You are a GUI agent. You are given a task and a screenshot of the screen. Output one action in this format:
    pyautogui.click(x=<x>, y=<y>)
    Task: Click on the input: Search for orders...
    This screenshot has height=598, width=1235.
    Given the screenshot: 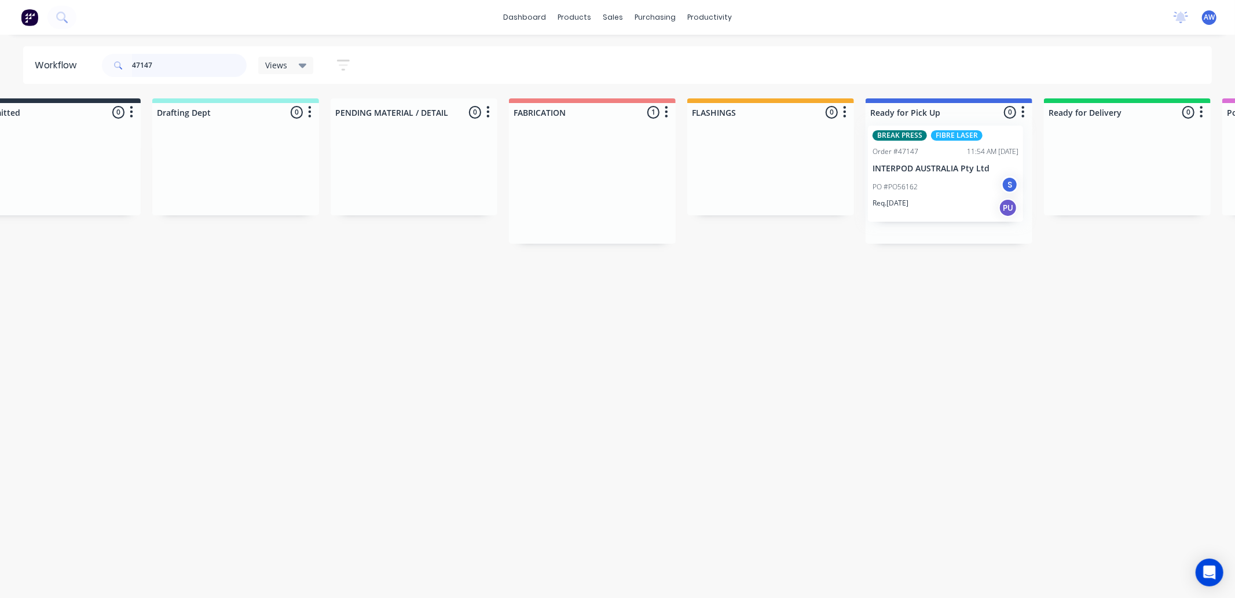 What is the action you would take?
    pyautogui.click(x=189, y=65)
    